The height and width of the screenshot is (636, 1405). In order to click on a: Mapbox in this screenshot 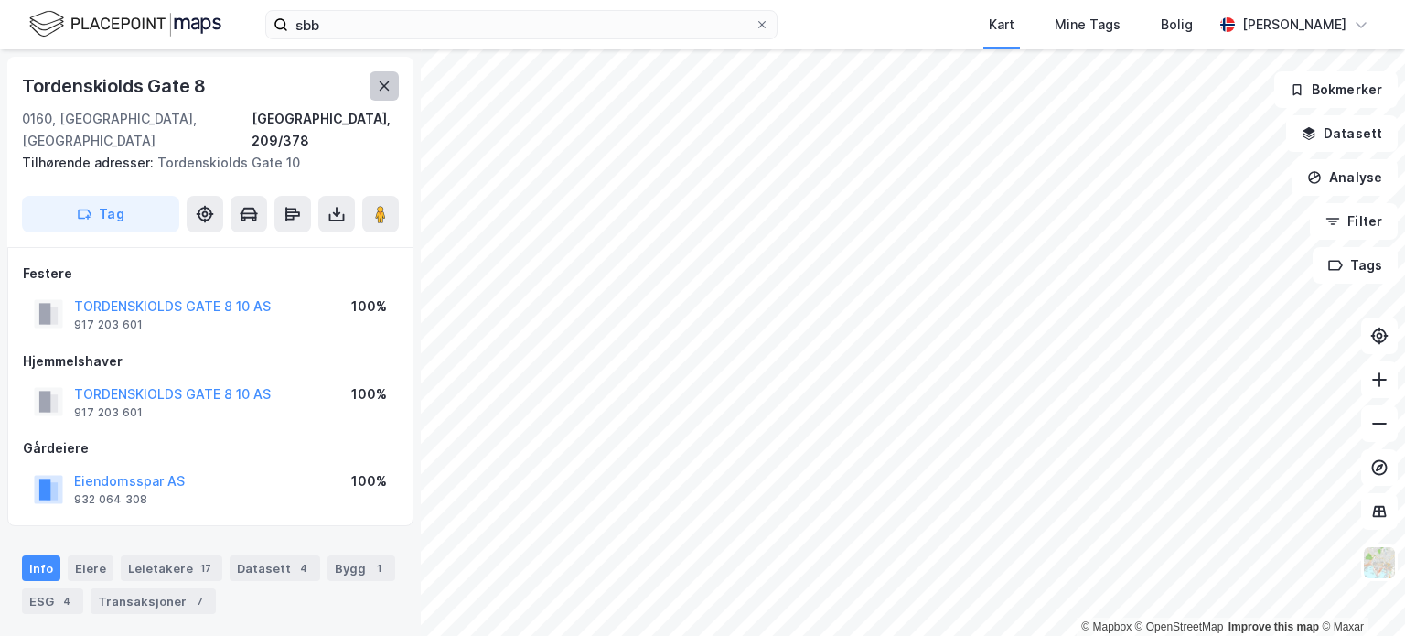, I will do `click(1106, 627)`.